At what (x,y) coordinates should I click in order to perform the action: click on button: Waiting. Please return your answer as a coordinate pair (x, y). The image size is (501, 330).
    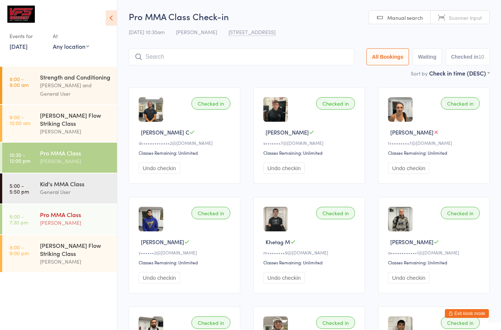
    Looking at the image, I should click on (427, 57).